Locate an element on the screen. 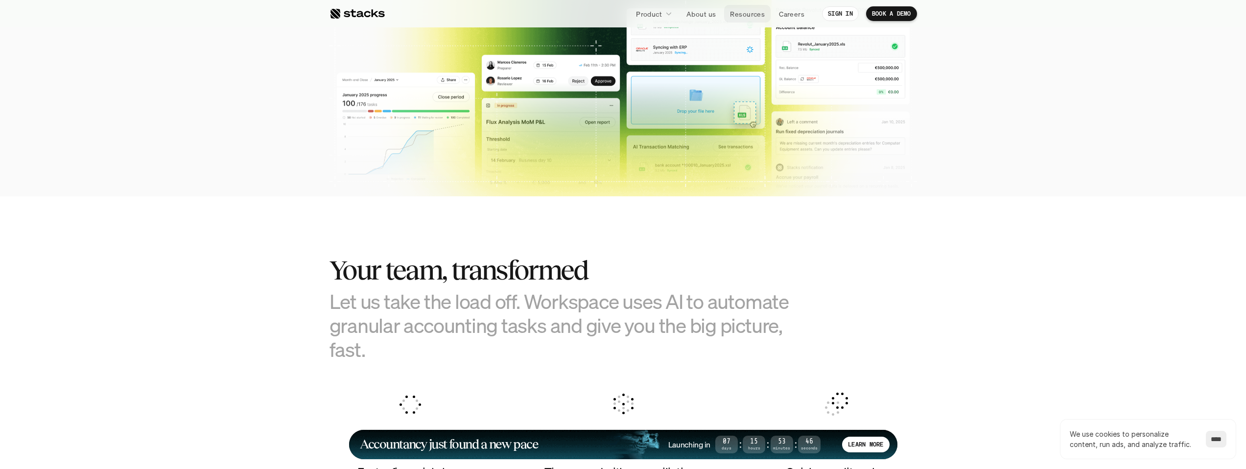  div: Counter ends at 50 is located at coordinates (405, 440).